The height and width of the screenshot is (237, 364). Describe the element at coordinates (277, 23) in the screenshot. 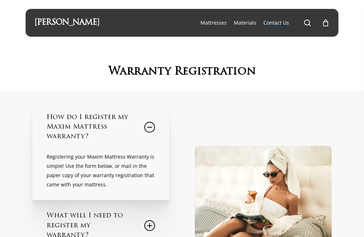

I see `a: Contact Us` at that location.